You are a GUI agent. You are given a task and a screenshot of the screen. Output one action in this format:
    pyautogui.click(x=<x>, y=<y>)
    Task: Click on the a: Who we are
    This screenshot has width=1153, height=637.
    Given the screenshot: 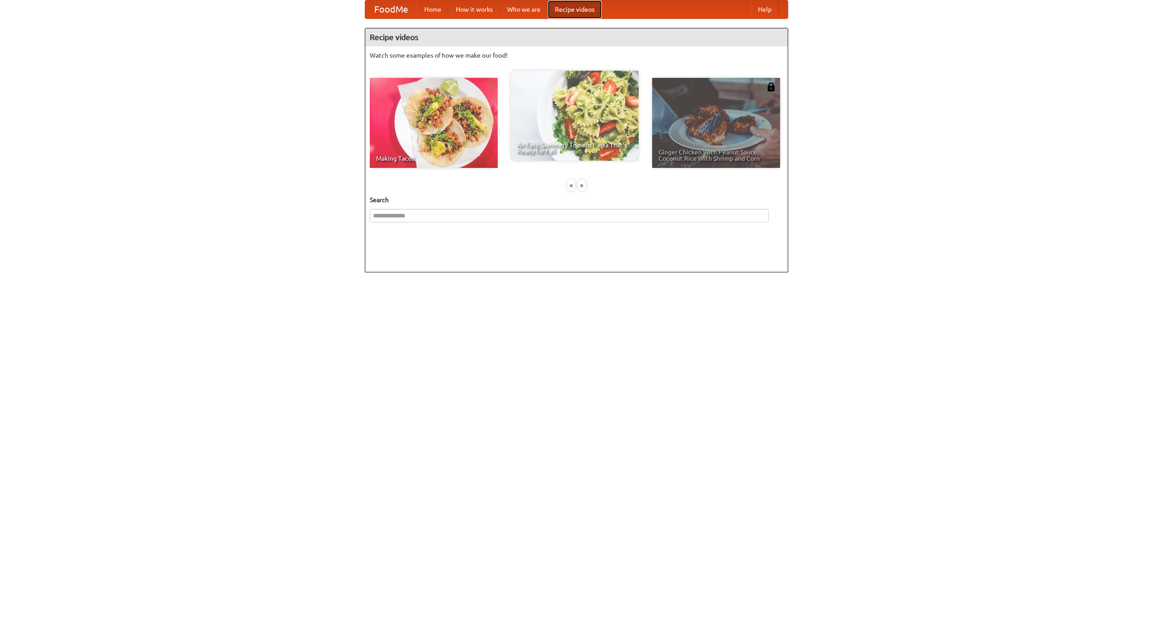 What is the action you would take?
    pyautogui.click(x=524, y=9)
    